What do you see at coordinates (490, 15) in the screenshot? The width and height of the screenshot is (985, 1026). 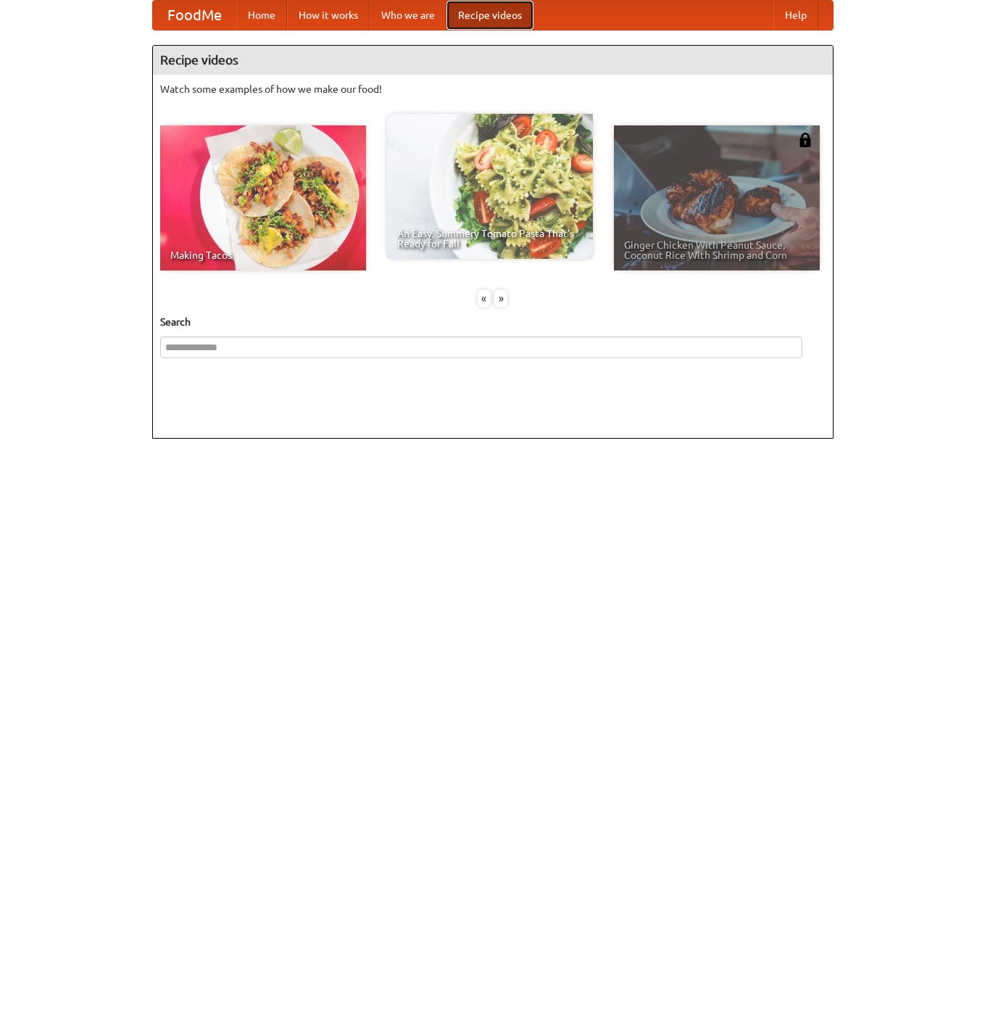 I see `a: Recipe videos` at bounding box center [490, 15].